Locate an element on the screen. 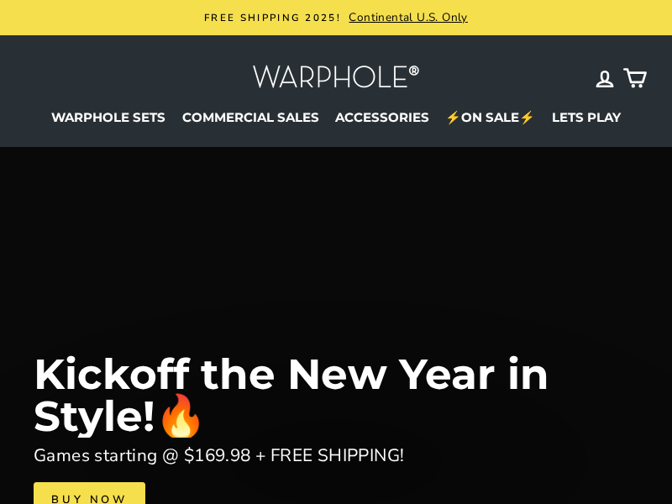 This screenshot has width=672, height=504. a: FREE SHIPPING 2025! Continental U.S. Only is located at coordinates (336, 18).